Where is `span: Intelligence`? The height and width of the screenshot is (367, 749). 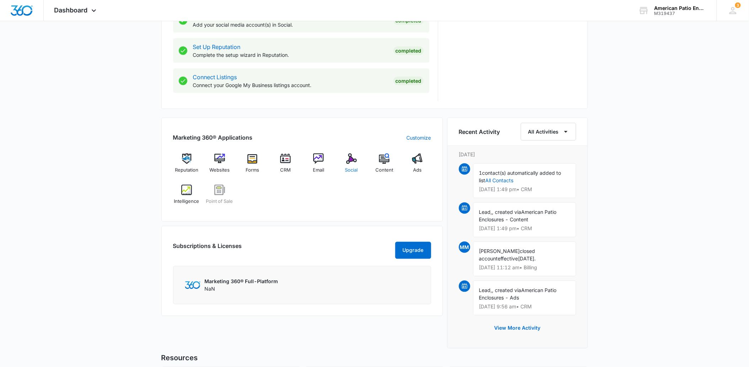
span: Intelligence is located at coordinates (186, 202).